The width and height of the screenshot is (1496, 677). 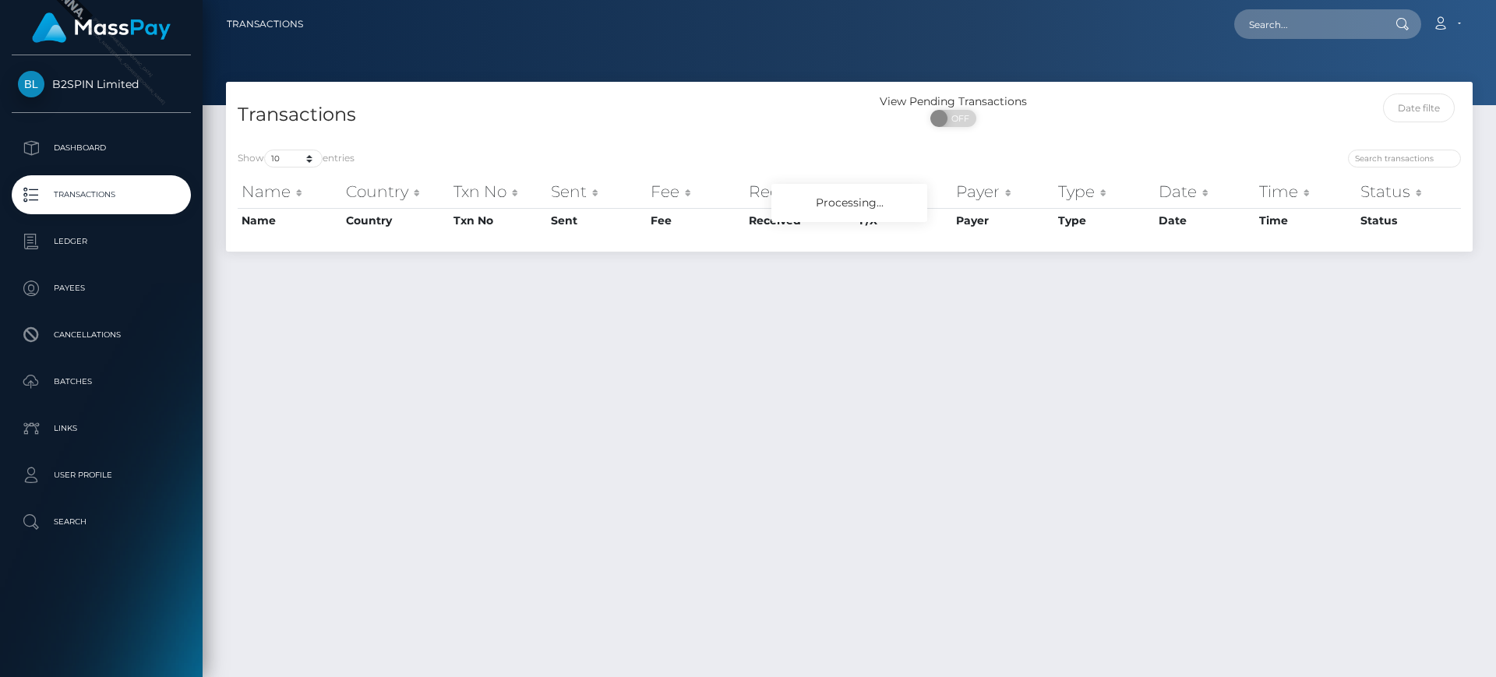 I want to click on img: B2SPIN Limited, so click(x=31, y=84).